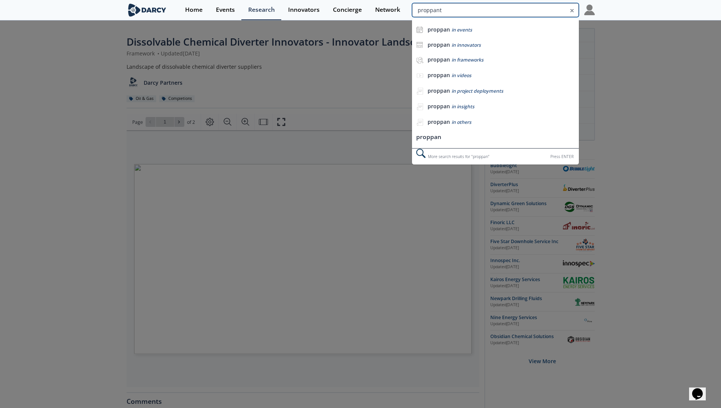  Describe the element at coordinates (562, 157) in the screenshot. I see `div: Press ENTER` at that location.